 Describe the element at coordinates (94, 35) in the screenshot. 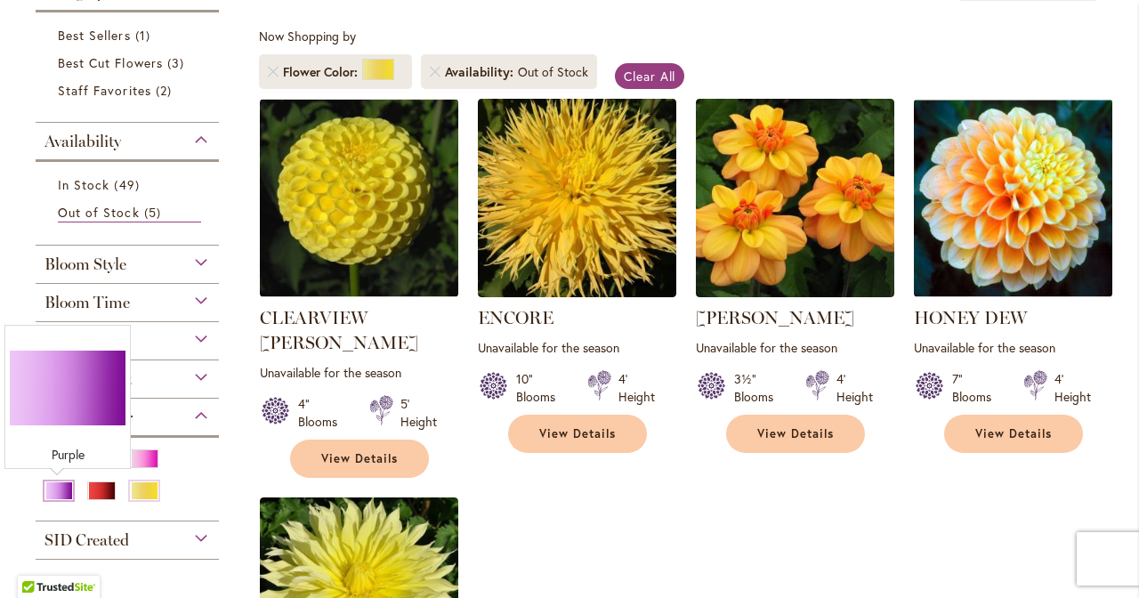

I see `span: Best Sellers` at that location.